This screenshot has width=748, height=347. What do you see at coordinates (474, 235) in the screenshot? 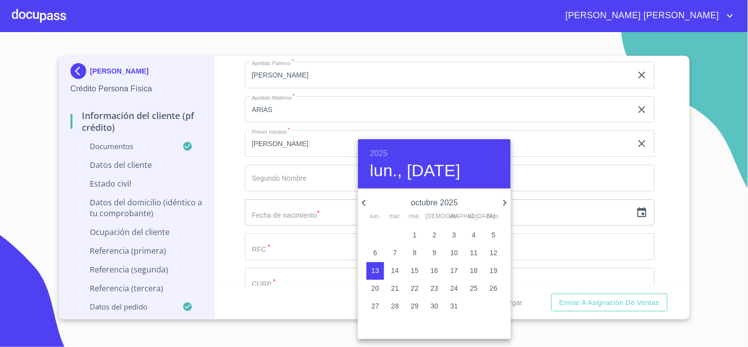
I see `button: 4` at bounding box center [474, 235].